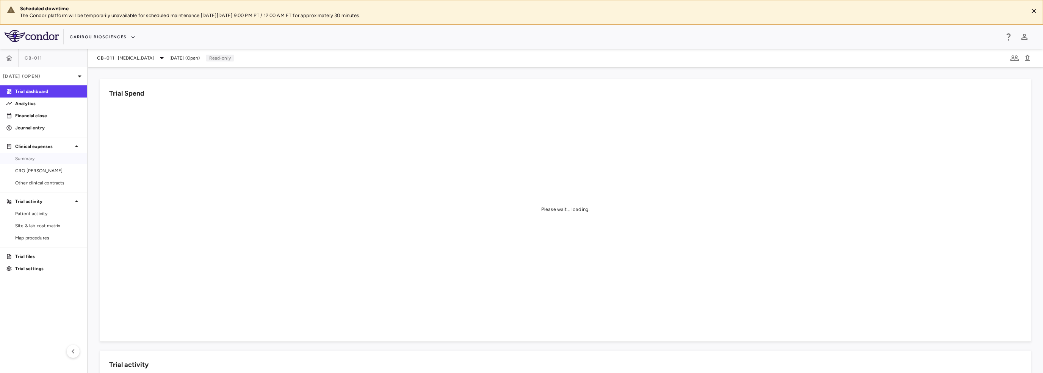 This screenshot has width=1043, height=373. I want to click on p: Trial files, so click(48, 256).